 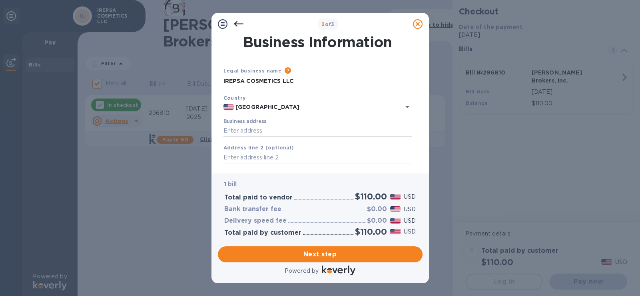 I want to click on input: Enter address, so click(x=318, y=131).